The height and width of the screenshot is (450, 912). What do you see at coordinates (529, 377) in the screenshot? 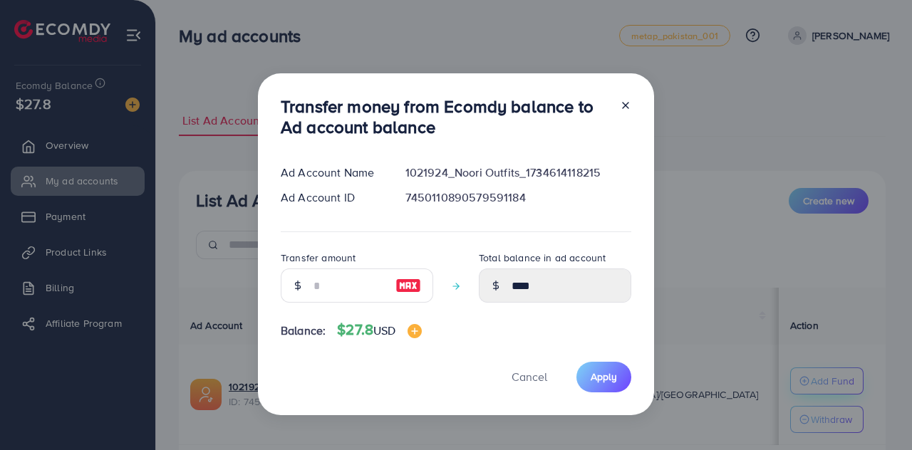
I see `button: Cancel` at bounding box center [529, 377].